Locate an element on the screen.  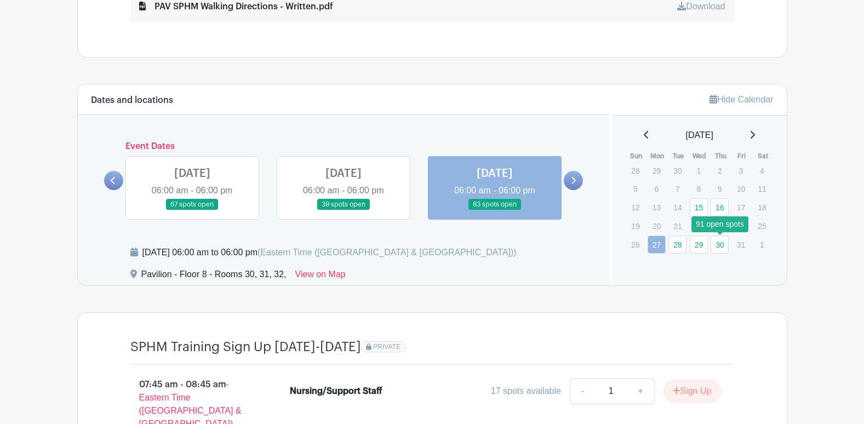
p: 25 is located at coordinates (761, 226).